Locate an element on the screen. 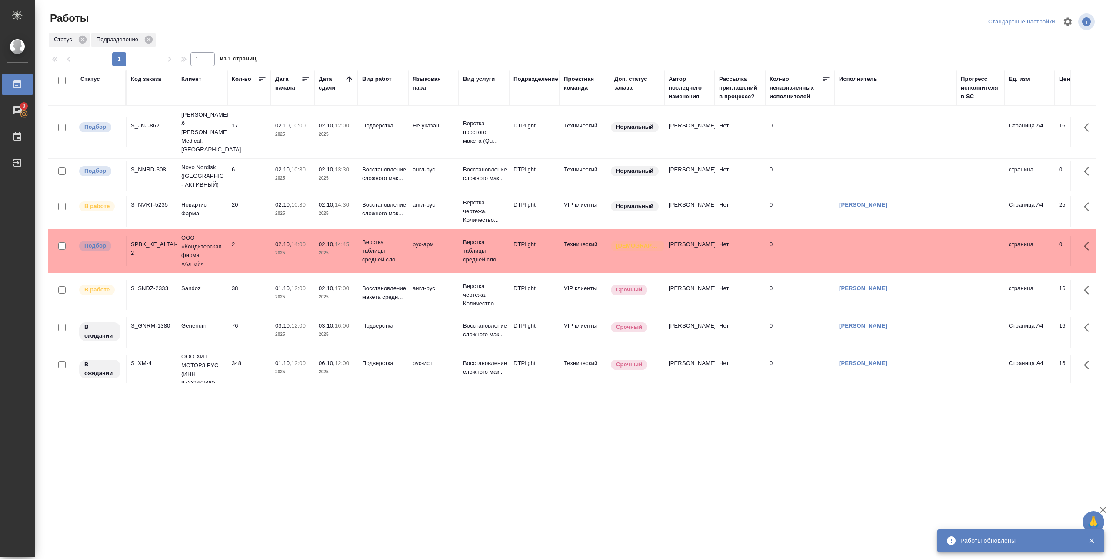 This screenshot has width=1113, height=559. div: Подразделение is located at coordinates (124, 40).